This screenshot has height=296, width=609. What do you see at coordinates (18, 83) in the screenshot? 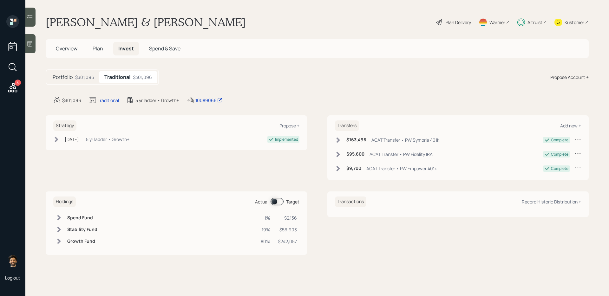
I see `div: 5` at bounding box center [18, 83].